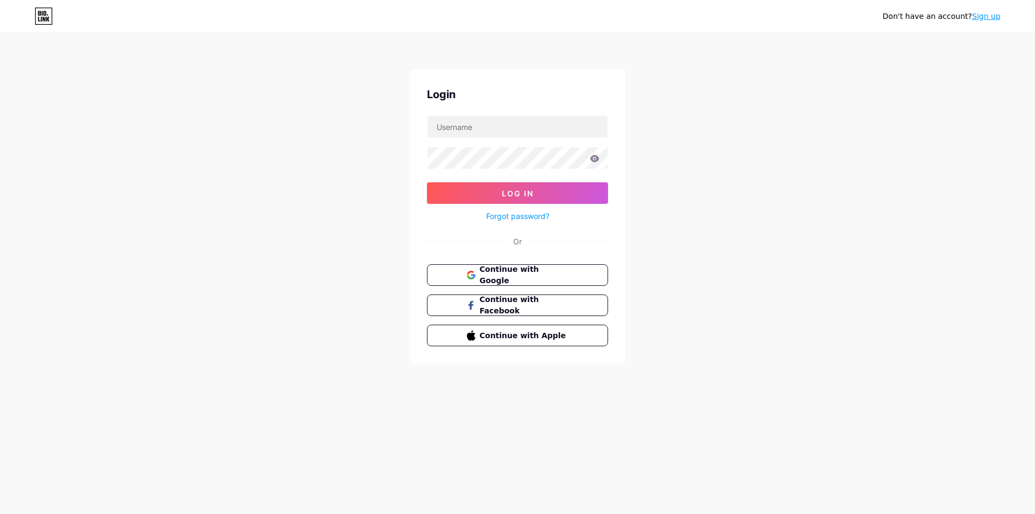  What do you see at coordinates (518, 275) in the screenshot?
I see `button: Continue with Google` at bounding box center [518, 275].